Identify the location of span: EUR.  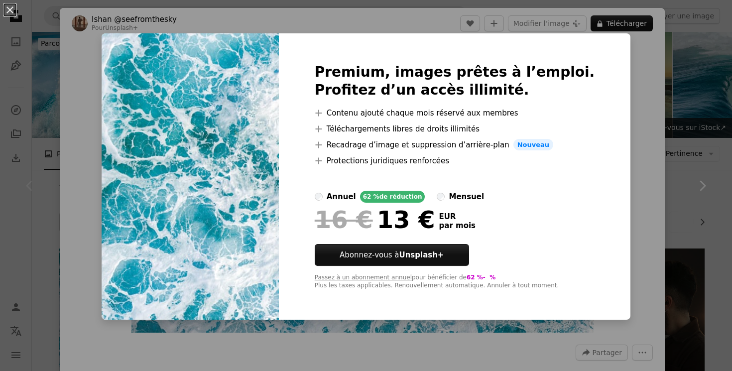
(457, 217).